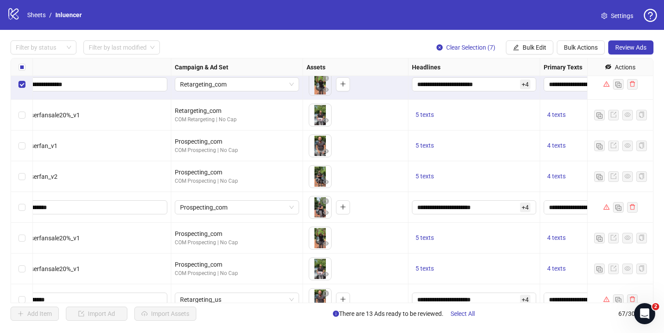 The width and height of the screenshot is (664, 333). Describe the element at coordinates (35, 314) in the screenshot. I see `button: Add Item` at that location.